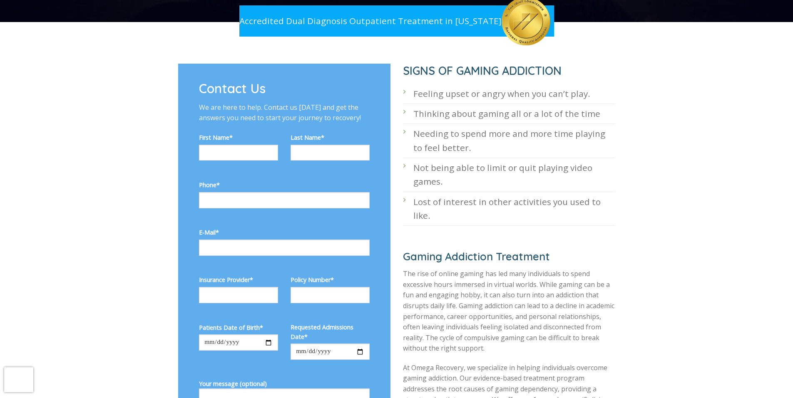 Image resolution: width=793 pixels, height=398 pixels. I want to click on li: Not being able to limit or quit playing video games., so click(509, 175).